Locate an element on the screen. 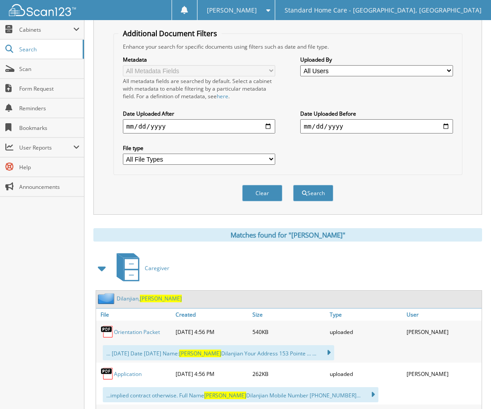  input: start is located at coordinates (199, 126).